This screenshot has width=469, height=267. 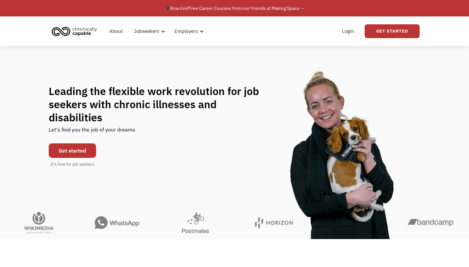 What do you see at coordinates (235, 8) in the screenshot?
I see `div: 🎓 Free Career Courses from our friends at Making Space →` at bounding box center [235, 8].